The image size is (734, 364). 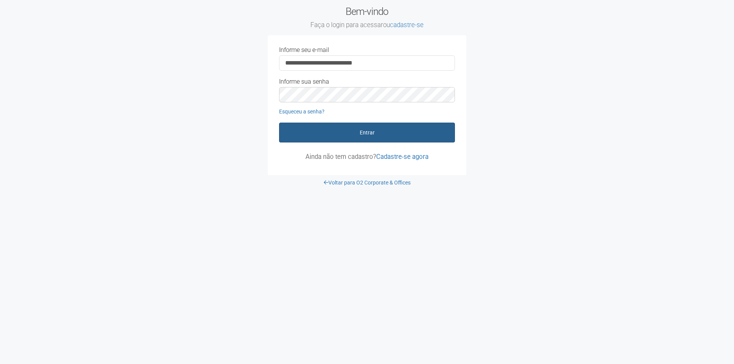 I want to click on small: Faça o login para acessar, so click(x=367, y=25).